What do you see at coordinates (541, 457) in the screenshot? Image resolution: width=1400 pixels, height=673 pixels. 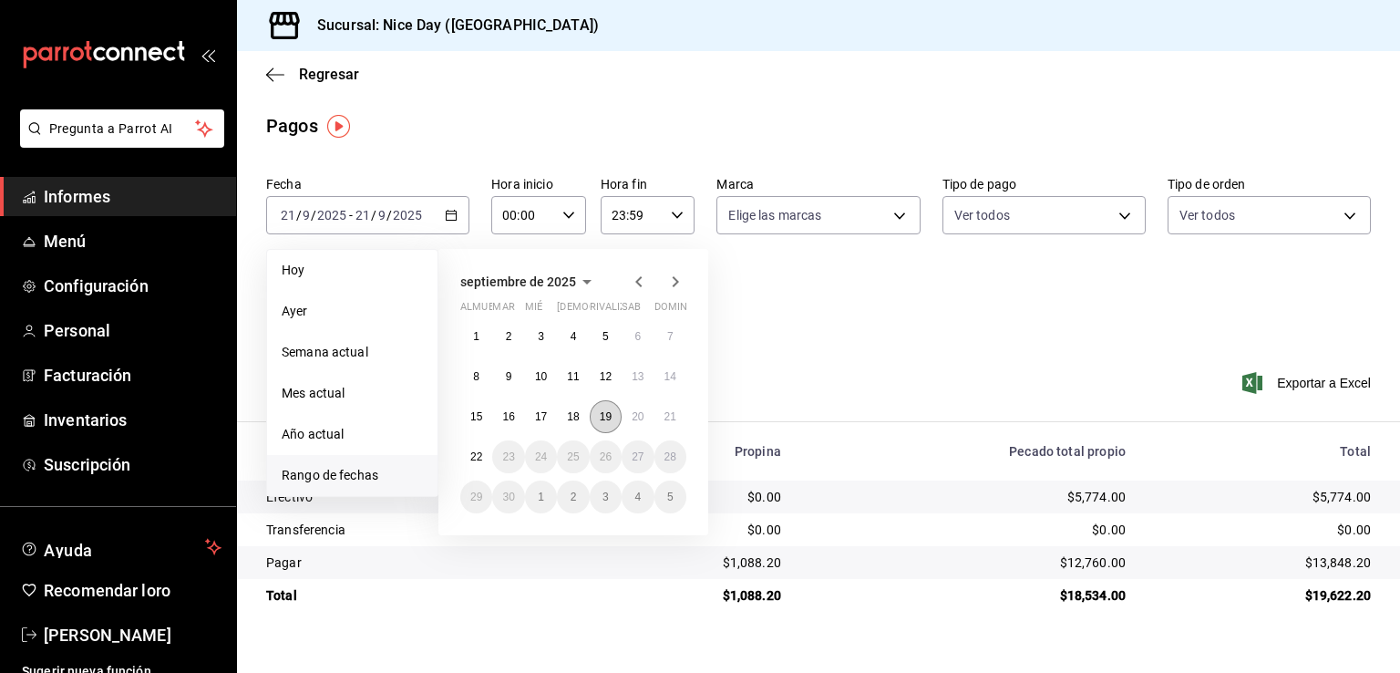 I see `button: 24 de septiembre de 2025` at bounding box center [541, 457].